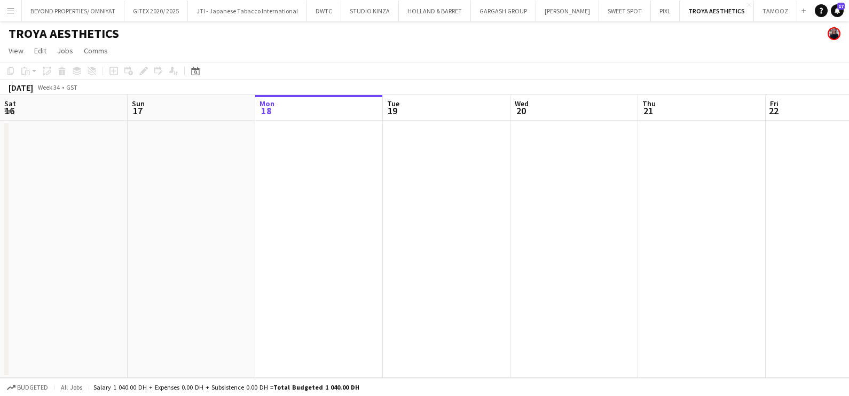 Image resolution: width=849 pixels, height=396 pixels. What do you see at coordinates (834, 34) in the screenshot?
I see `app-user-avatar: Anastasiia Iemelianova` at bounding box center [834, 34].